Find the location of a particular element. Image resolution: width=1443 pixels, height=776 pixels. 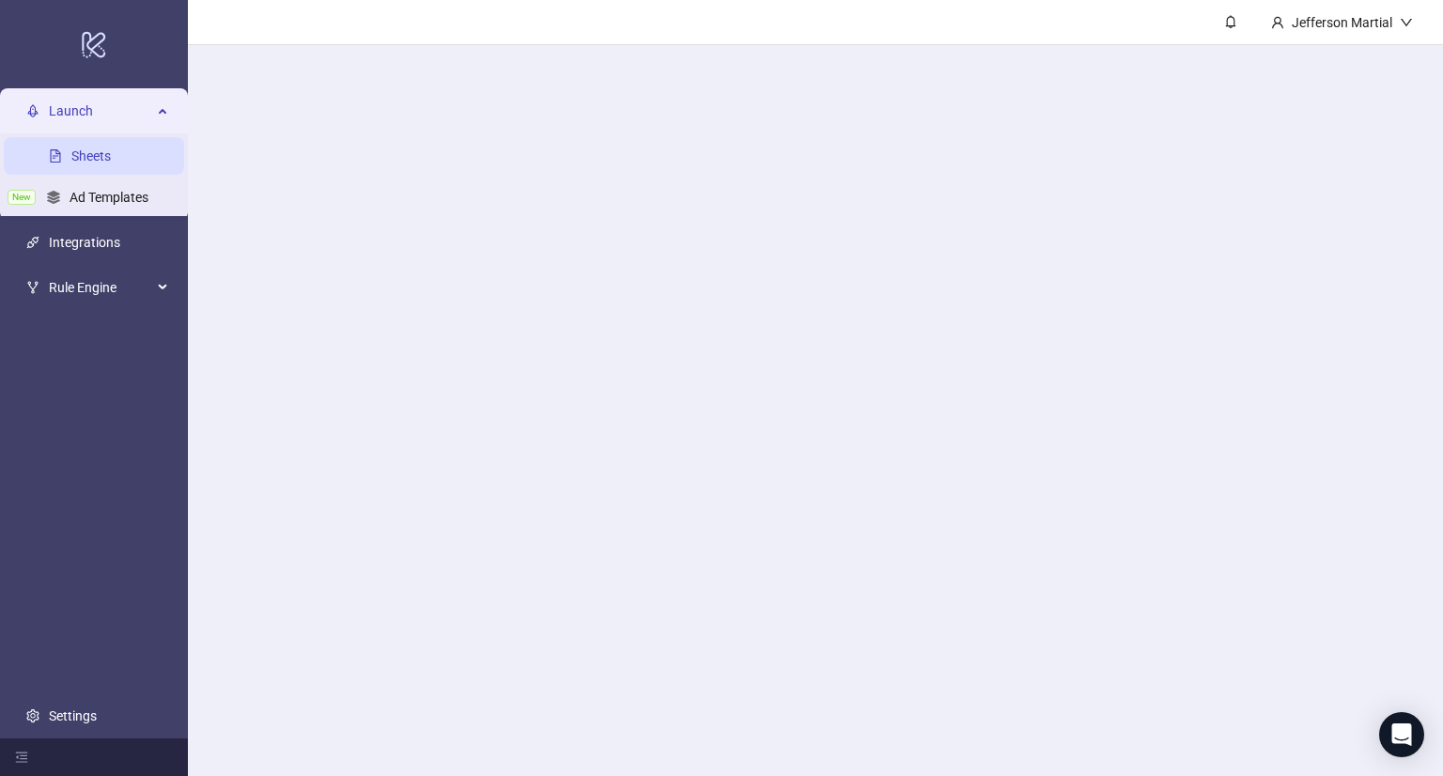

span: user is located at coordinates (1277, 23).